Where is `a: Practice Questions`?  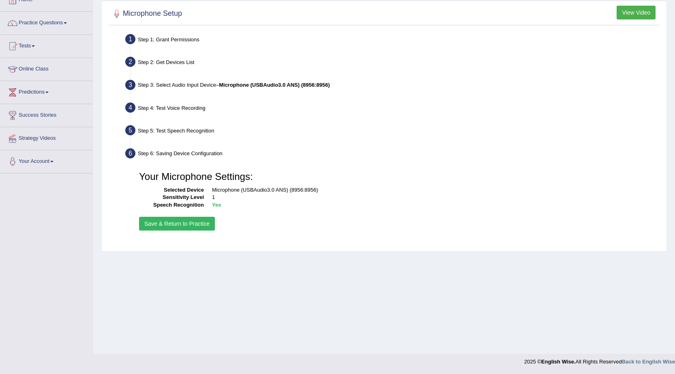
a: Practice Questions is located at coordinates (47, 22).